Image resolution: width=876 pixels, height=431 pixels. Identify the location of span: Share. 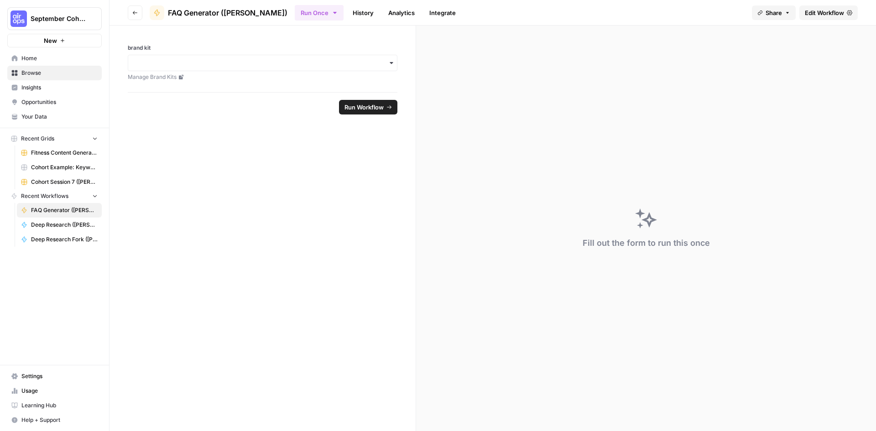
(774, 13).